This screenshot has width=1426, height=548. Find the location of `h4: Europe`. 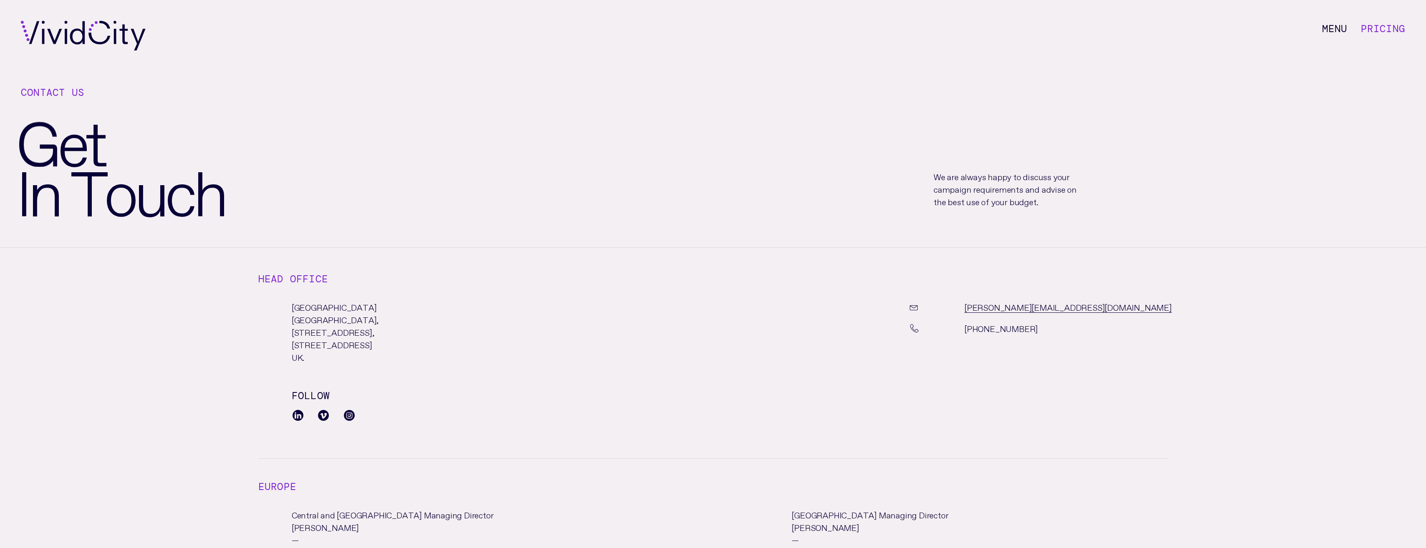

h4: Europe is located at coordinates (713, 484).